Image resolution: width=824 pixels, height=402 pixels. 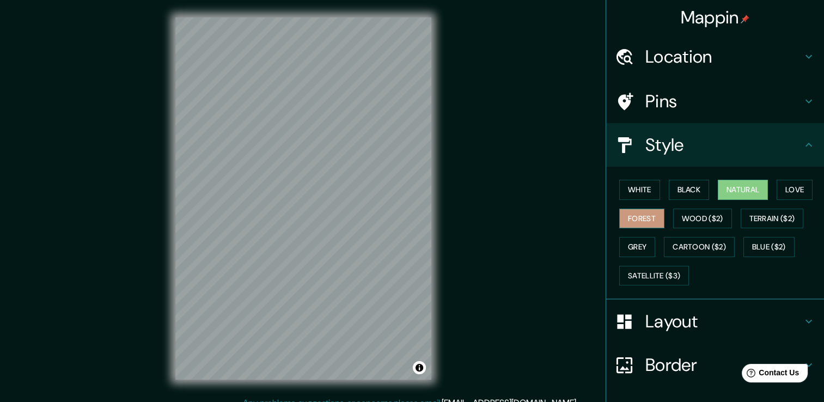 What do you see at coordinates (715, 145) in the screenshot?
I see `div: Style` at bounding box center [715, 145].